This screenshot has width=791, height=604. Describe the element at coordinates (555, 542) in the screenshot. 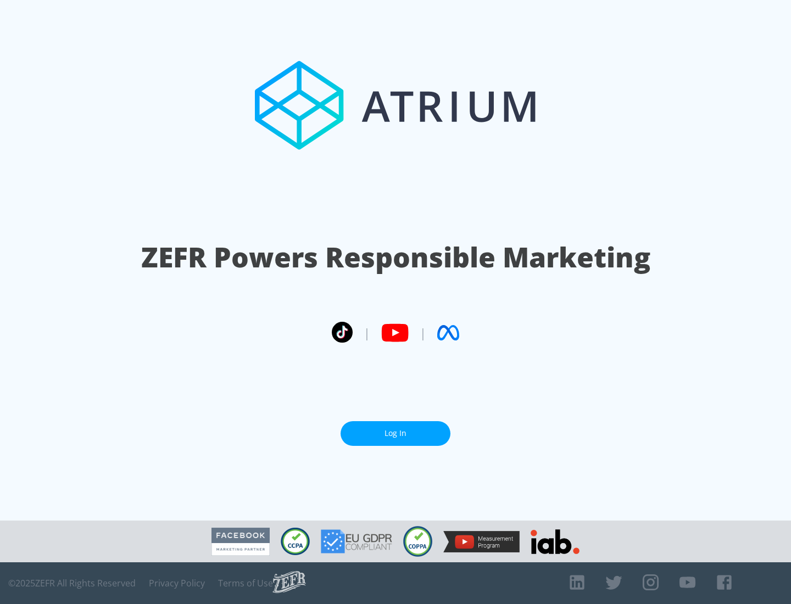

I see `img: IAB` at that location.